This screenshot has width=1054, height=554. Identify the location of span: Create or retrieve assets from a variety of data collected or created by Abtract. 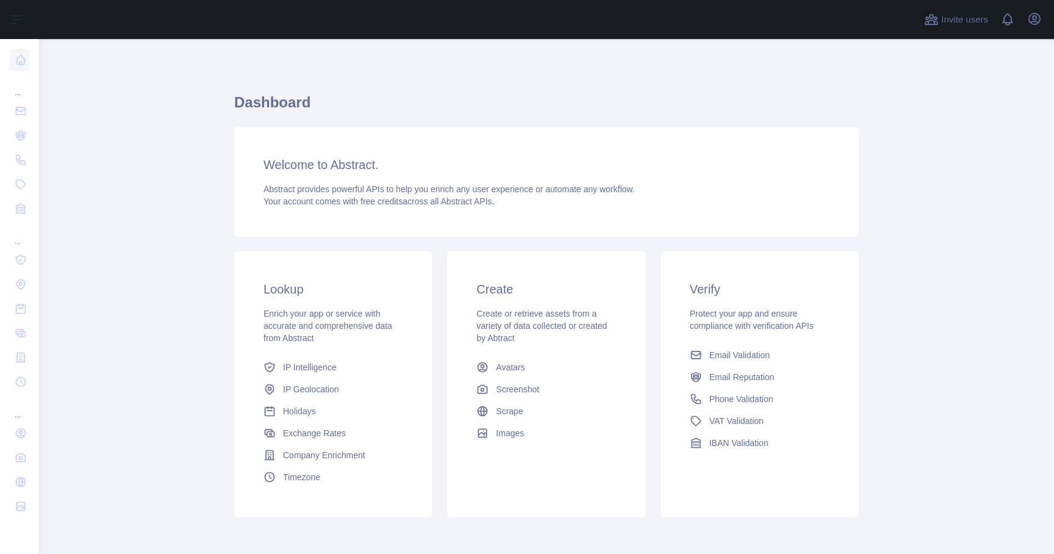
(542, 326).